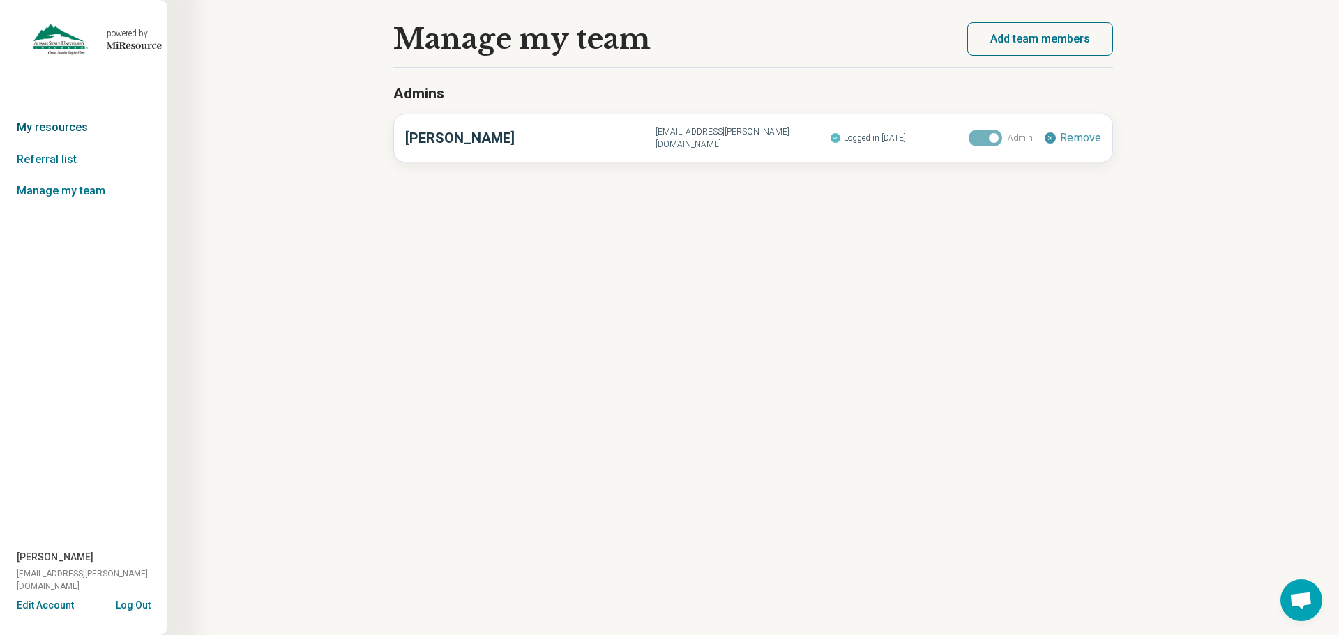 The image size is (1339, 635). I want to click on button: Remove, so click(1072, 138).